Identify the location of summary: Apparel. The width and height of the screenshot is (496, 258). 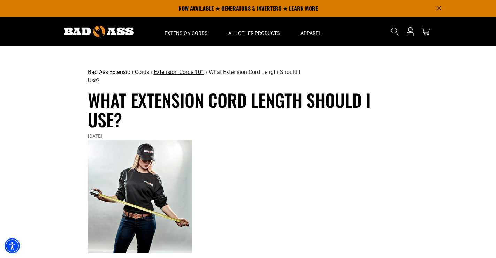
(311, 31).